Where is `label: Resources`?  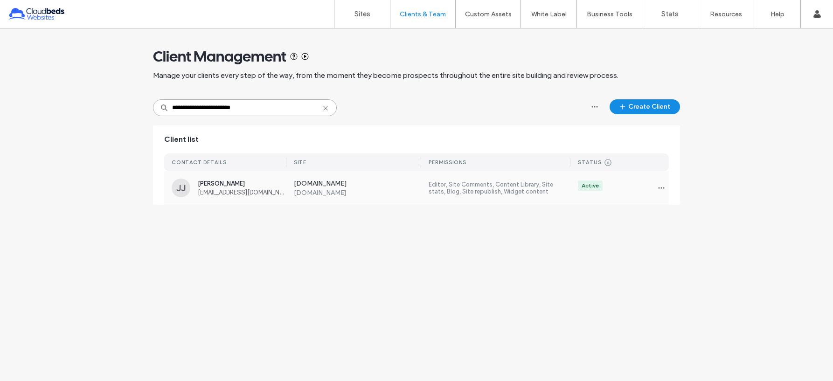
label: Resources is located at coordinates (726, 14).